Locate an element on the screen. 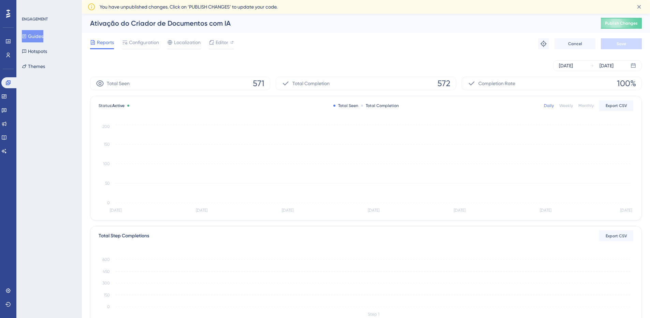 The height and width of the screenshot is (318, 650). button: Publish Changes is located at coordinates (622, 23).